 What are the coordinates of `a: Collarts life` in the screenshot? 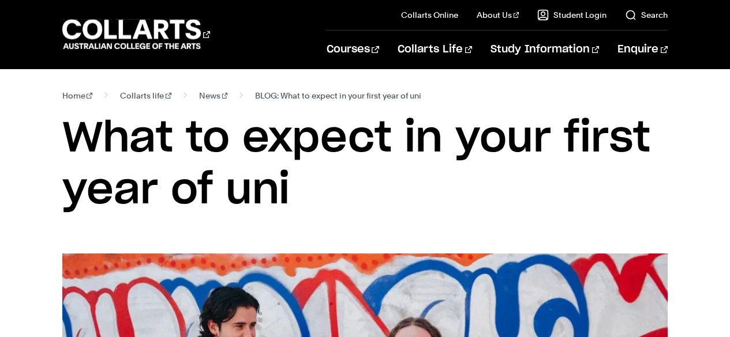 It's located at (145, 96).